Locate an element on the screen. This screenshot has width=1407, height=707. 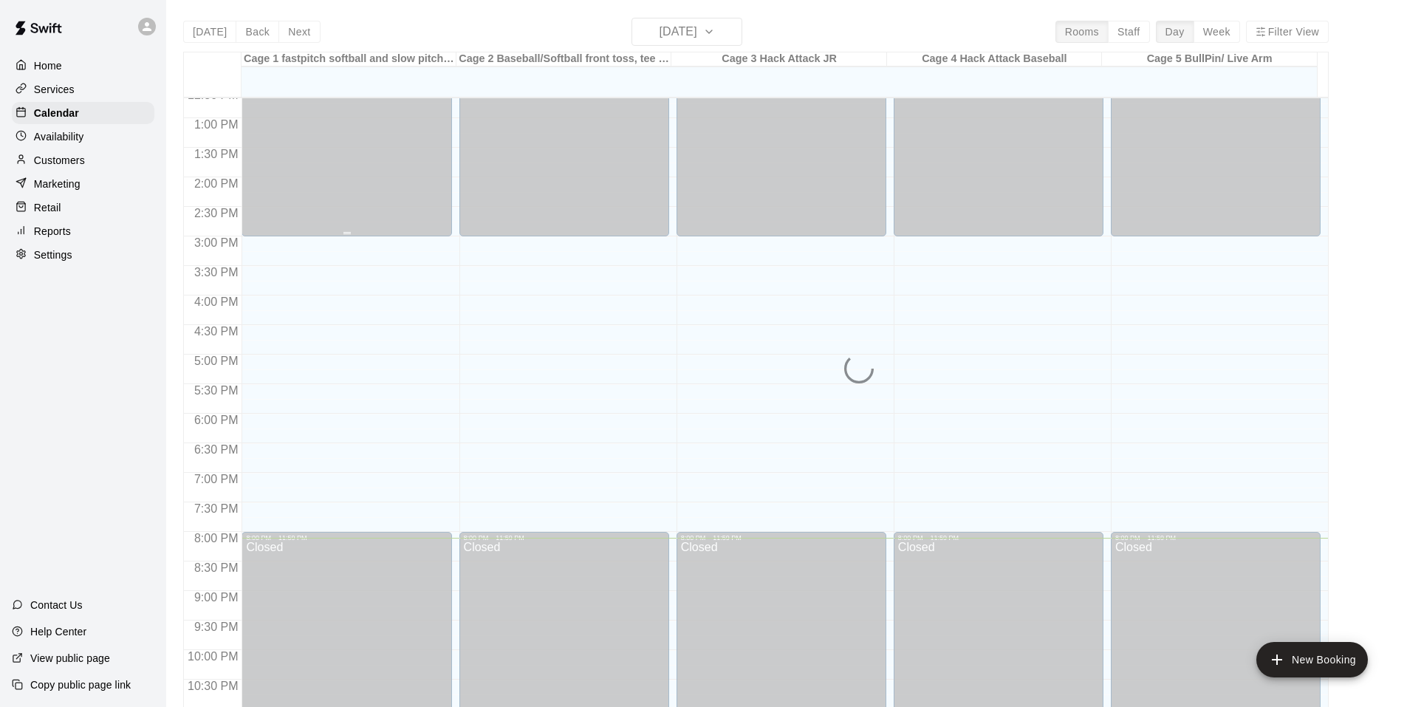
a: Availability is located at coordinates (83, 137).